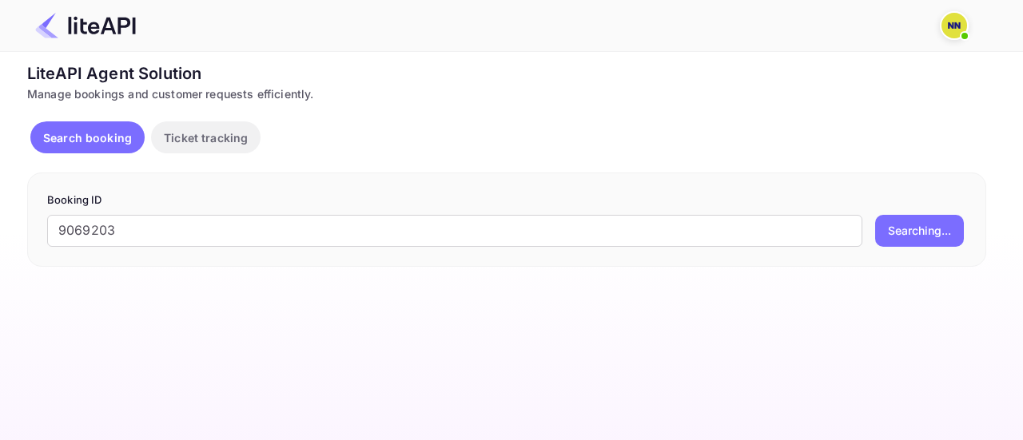 The image size is (1023, 440). Describe the element at coordinates (954, 26) in the screenshot. I see `img: N/A N/A` at that location.